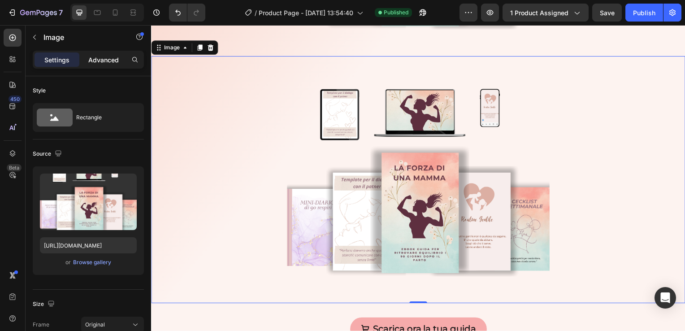 The height and width of the screenshot is (331, 685). I want to click on span: or, so click(68, 262).